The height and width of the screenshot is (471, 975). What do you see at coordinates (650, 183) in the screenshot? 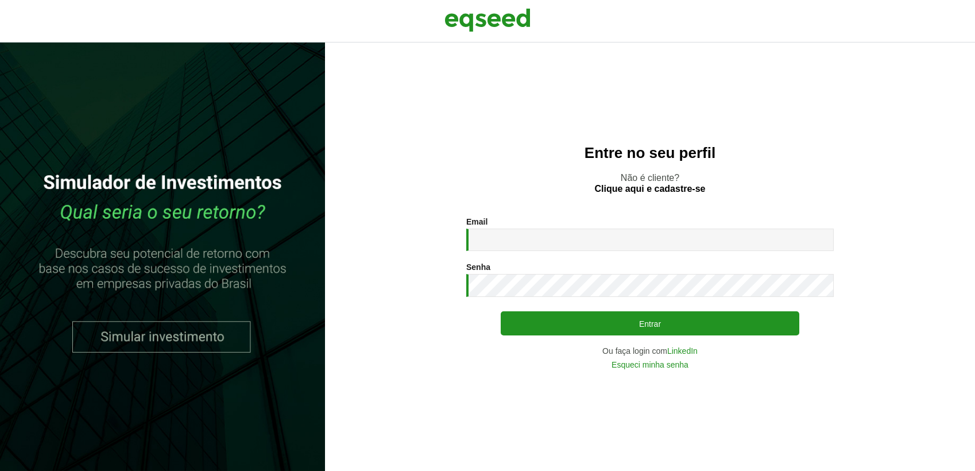
I see `p: Não é cliente?` at bounding box center [650, 183].